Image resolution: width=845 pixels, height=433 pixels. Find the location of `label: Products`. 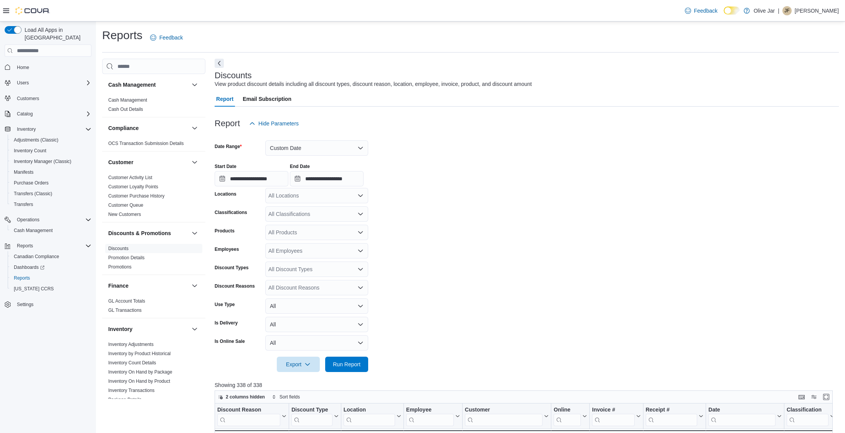

label: Products is located at coordinates (225, 231).